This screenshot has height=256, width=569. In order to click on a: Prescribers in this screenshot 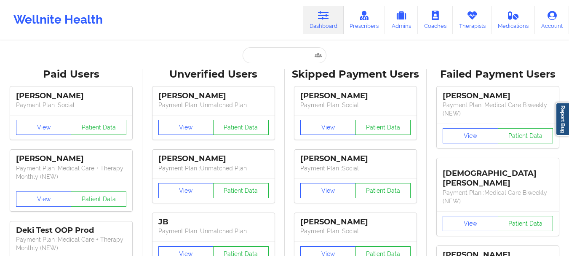, I will do `click(364, 20)`.